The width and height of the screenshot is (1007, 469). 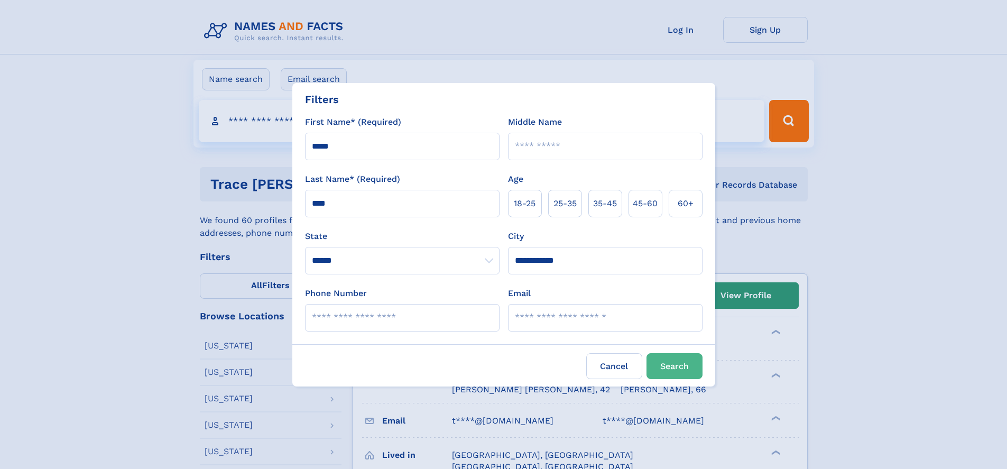 I want to click on div: Filters, so click(x=322, y=99).